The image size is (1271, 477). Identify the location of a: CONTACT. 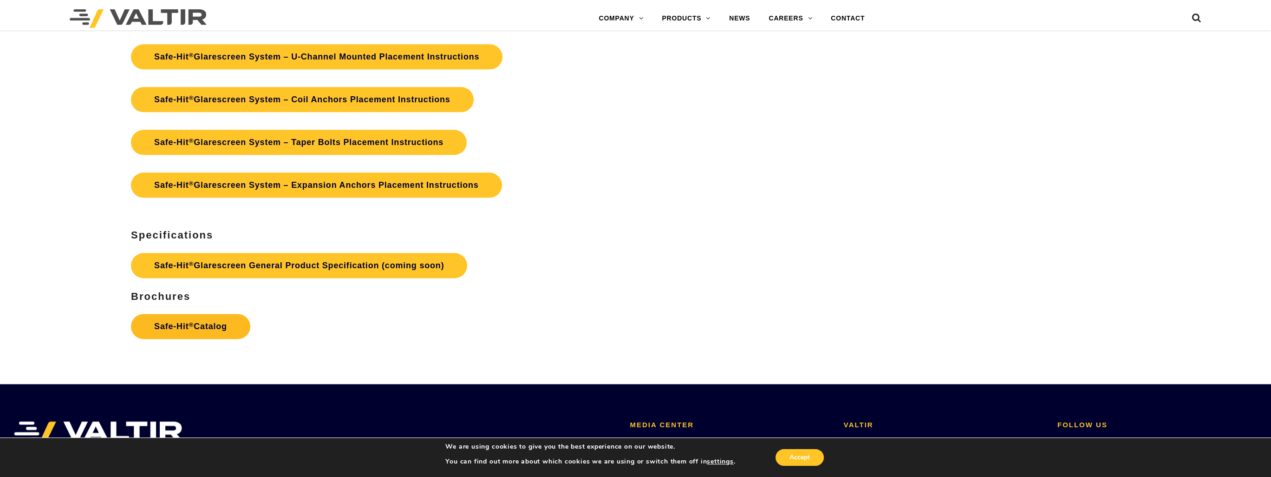
(848, 19).